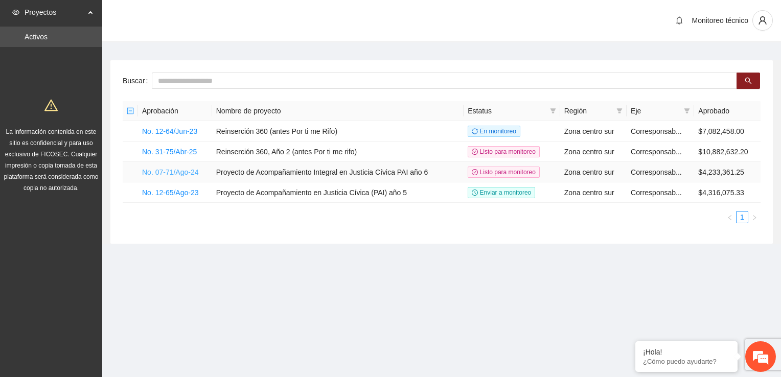 The height and width of the screenshot is (377, 781). Describe the element at coordinates (742, 217) in the screenshot. I see `a: 1` at that location.